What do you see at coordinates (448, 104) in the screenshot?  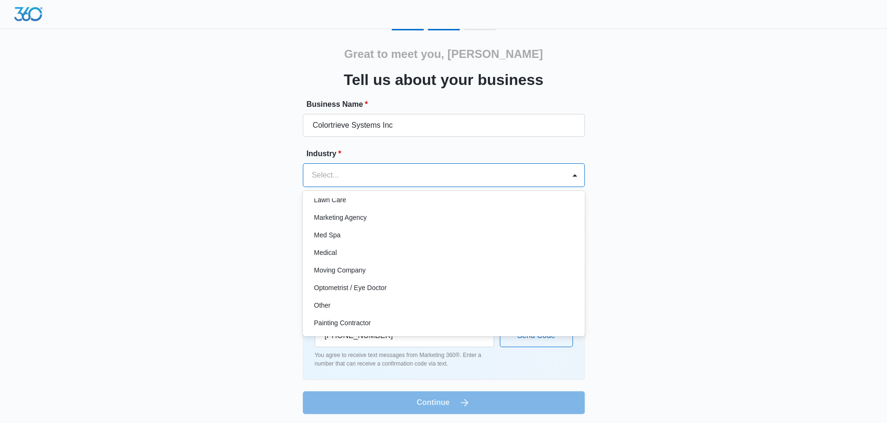 I see `label: Business Name` at bounding box center [448, 104].